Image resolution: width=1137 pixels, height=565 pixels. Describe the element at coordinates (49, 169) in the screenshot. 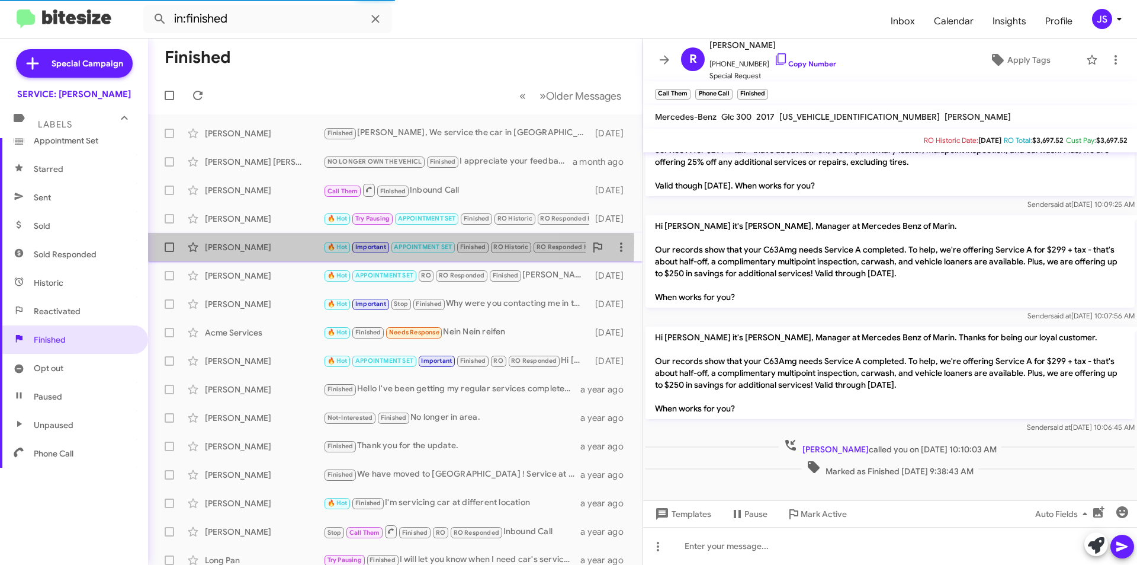

I see `span: Starred` at that location.